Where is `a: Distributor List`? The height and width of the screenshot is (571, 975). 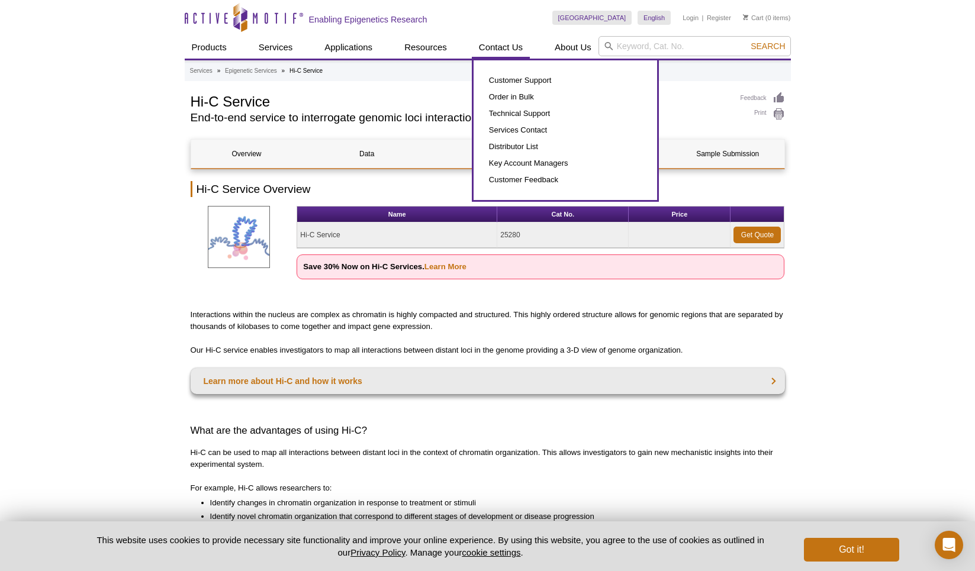
a: Distributor List is located at coordinates (566, 147).